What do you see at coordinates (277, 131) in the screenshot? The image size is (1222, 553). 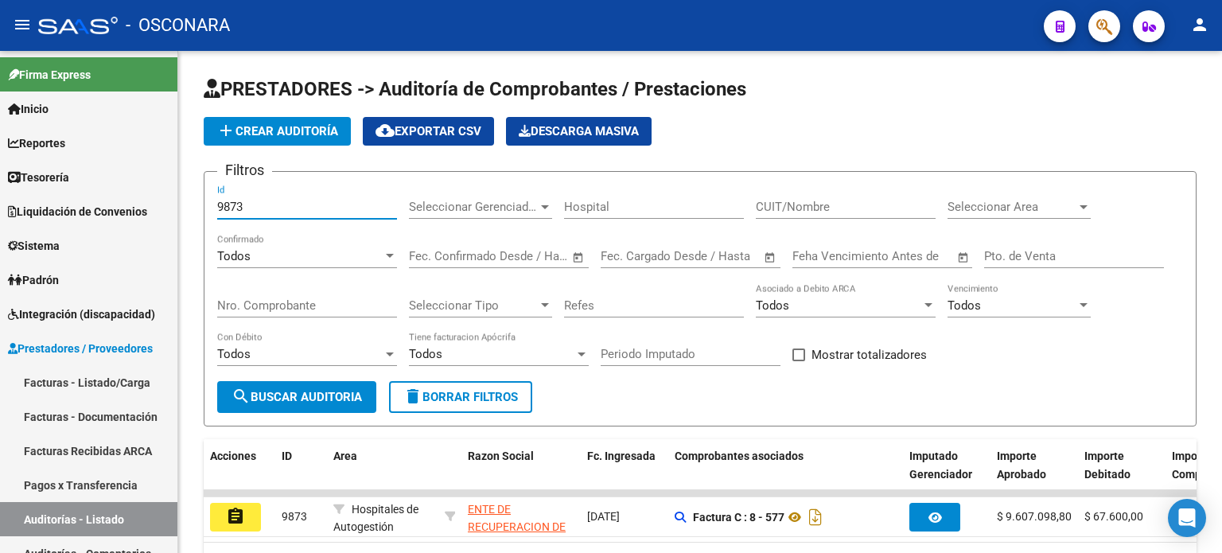 I see `button: Crear Auditoría` at bounding box center [277, 131].